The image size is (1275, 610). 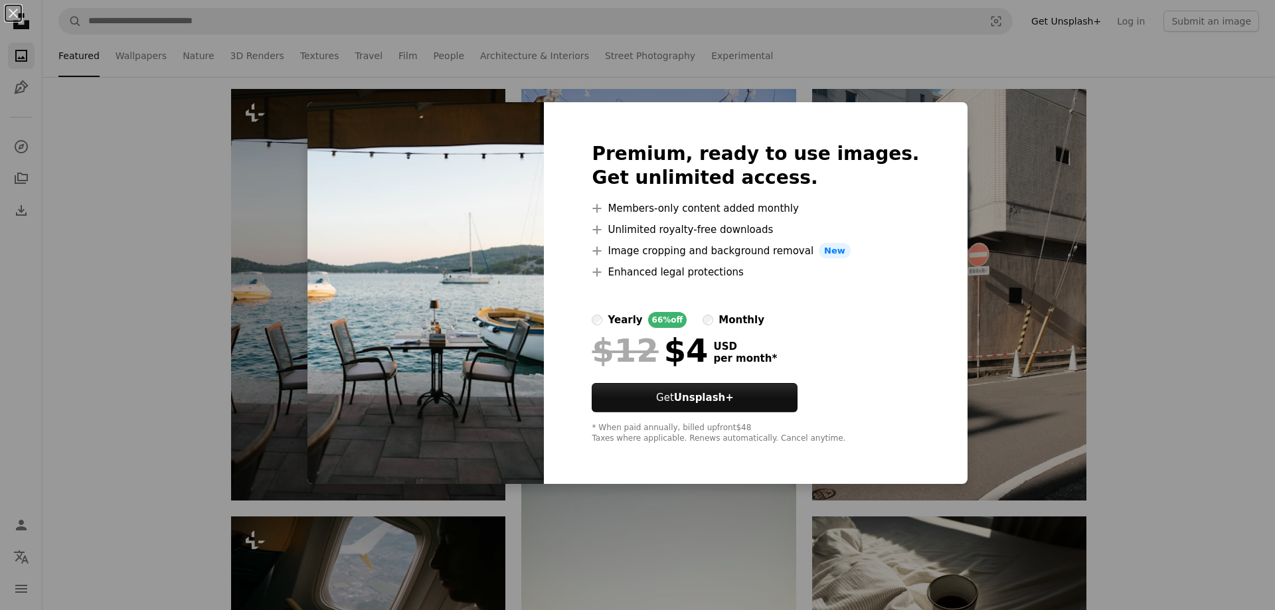 What do you see at coordinates (755, 230) in the screenshot?
I see `li: Unlimited royalty-free downloads` at bounding box center [755, 230].